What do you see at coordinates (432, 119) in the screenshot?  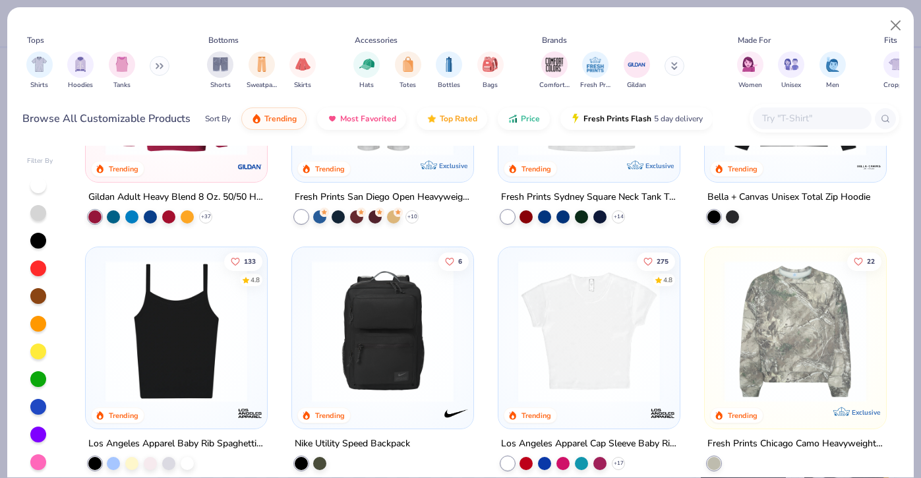 I see `img: TopRated.gif` at bounding box center [432, 119].